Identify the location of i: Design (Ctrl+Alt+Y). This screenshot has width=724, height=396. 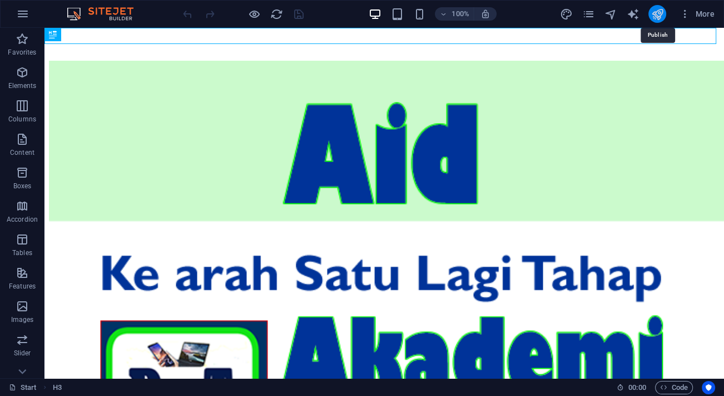
(566, 14).